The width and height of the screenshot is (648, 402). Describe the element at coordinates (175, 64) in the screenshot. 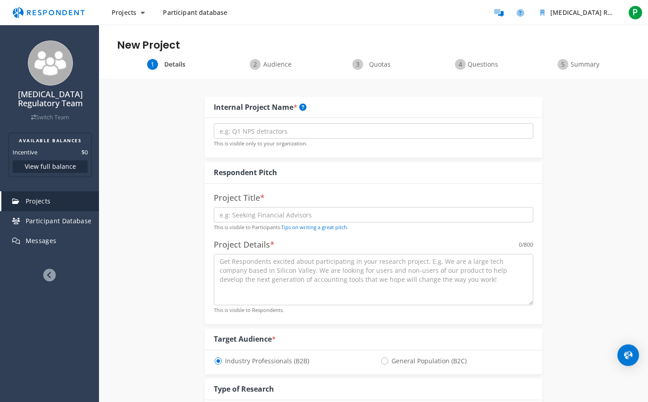

I see `span: Details` at that location.